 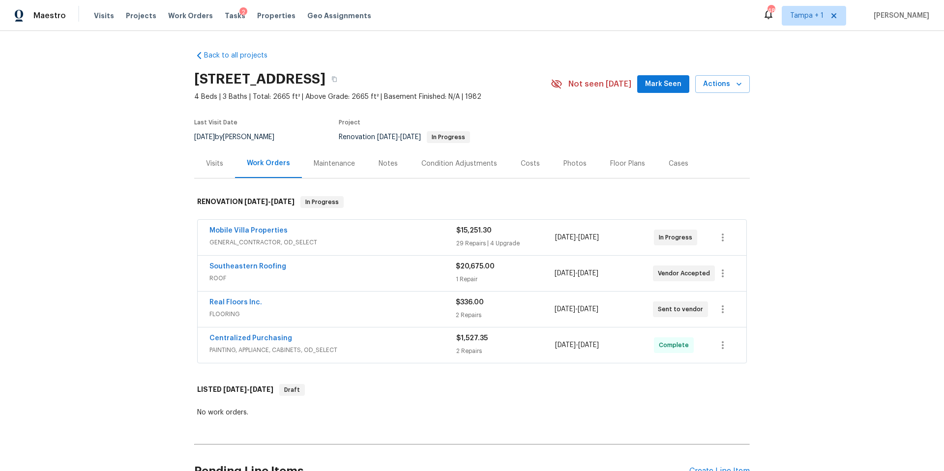 I want to click on h6: RENOVATION, so click(x=246, y=202).